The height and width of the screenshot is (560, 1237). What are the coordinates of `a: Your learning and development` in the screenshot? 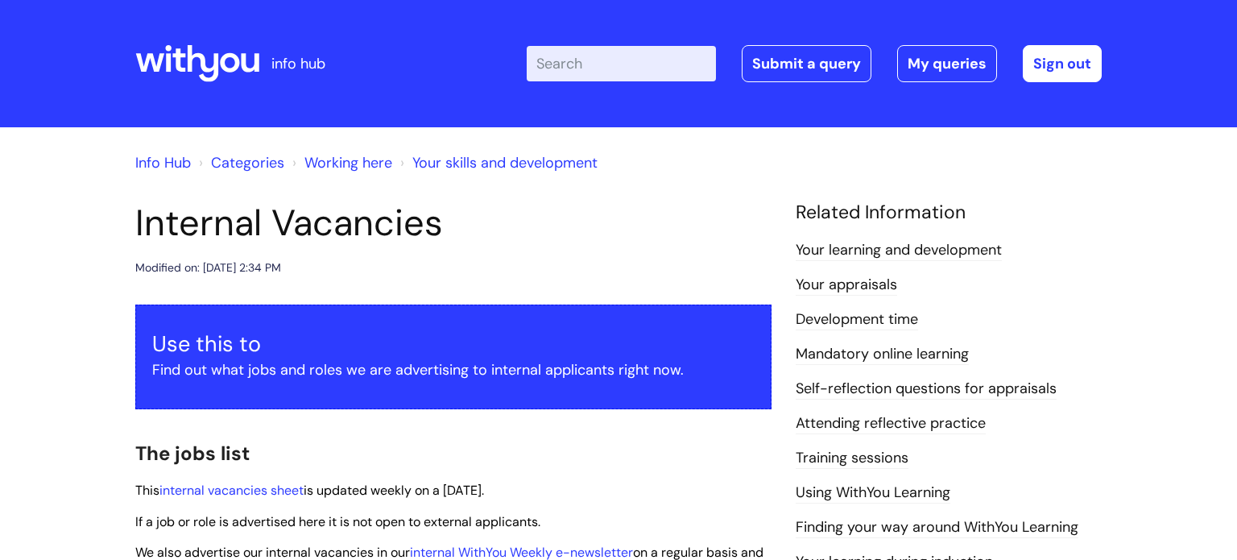 It's located at (899, 250).